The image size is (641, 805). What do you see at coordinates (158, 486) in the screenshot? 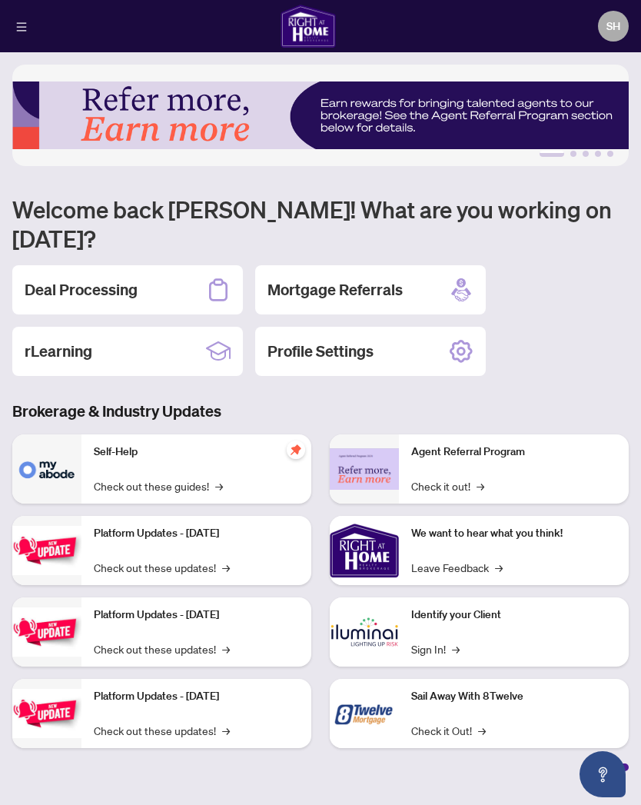
I see `a: Check out these guides!→` at bounding box center [158, 486].